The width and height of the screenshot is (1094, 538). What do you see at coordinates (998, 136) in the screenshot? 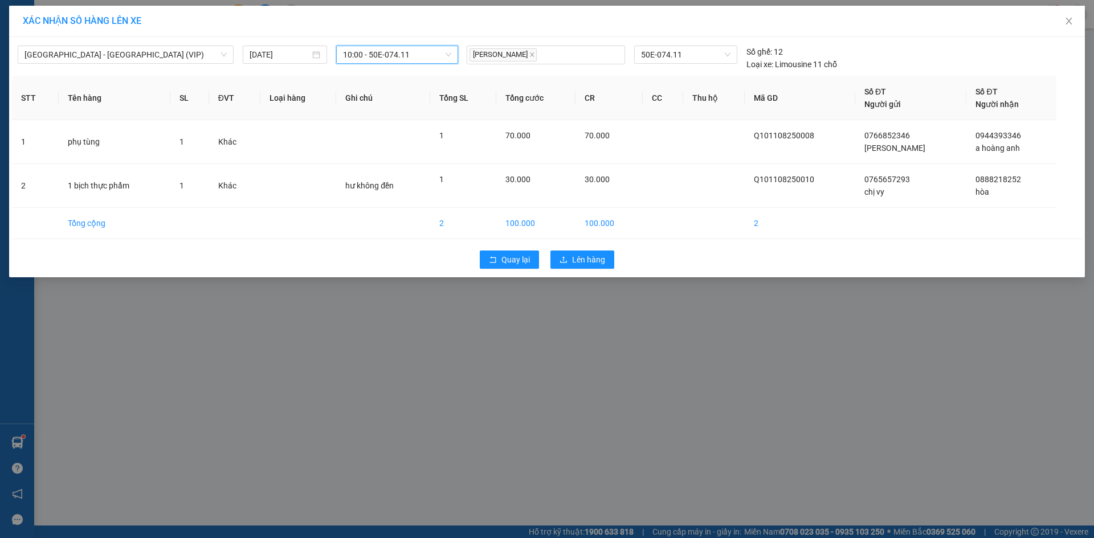
I see `span: 0944393346` at bounding box center [998, 136].